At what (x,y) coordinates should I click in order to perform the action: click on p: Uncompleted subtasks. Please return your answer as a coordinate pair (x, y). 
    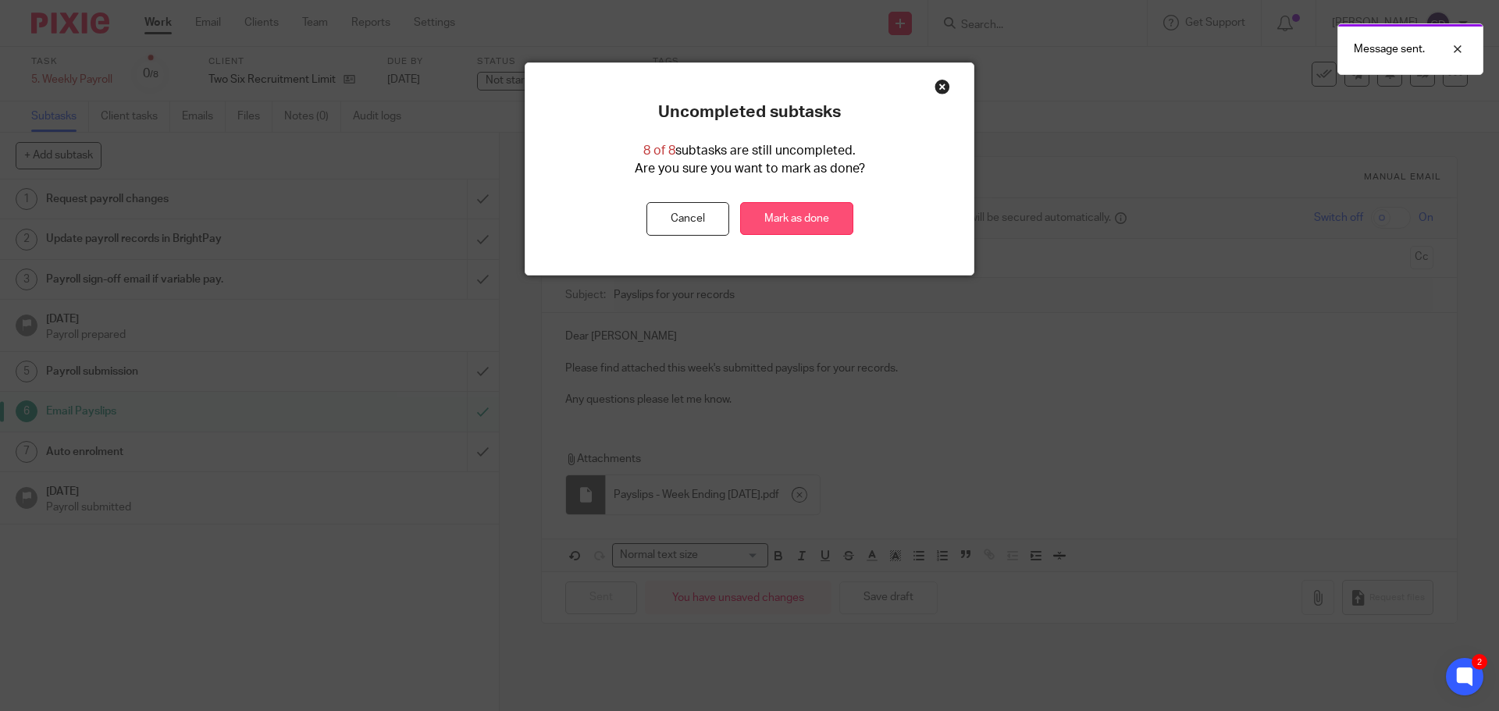
    Looking at the image, I should click on (749, 112).